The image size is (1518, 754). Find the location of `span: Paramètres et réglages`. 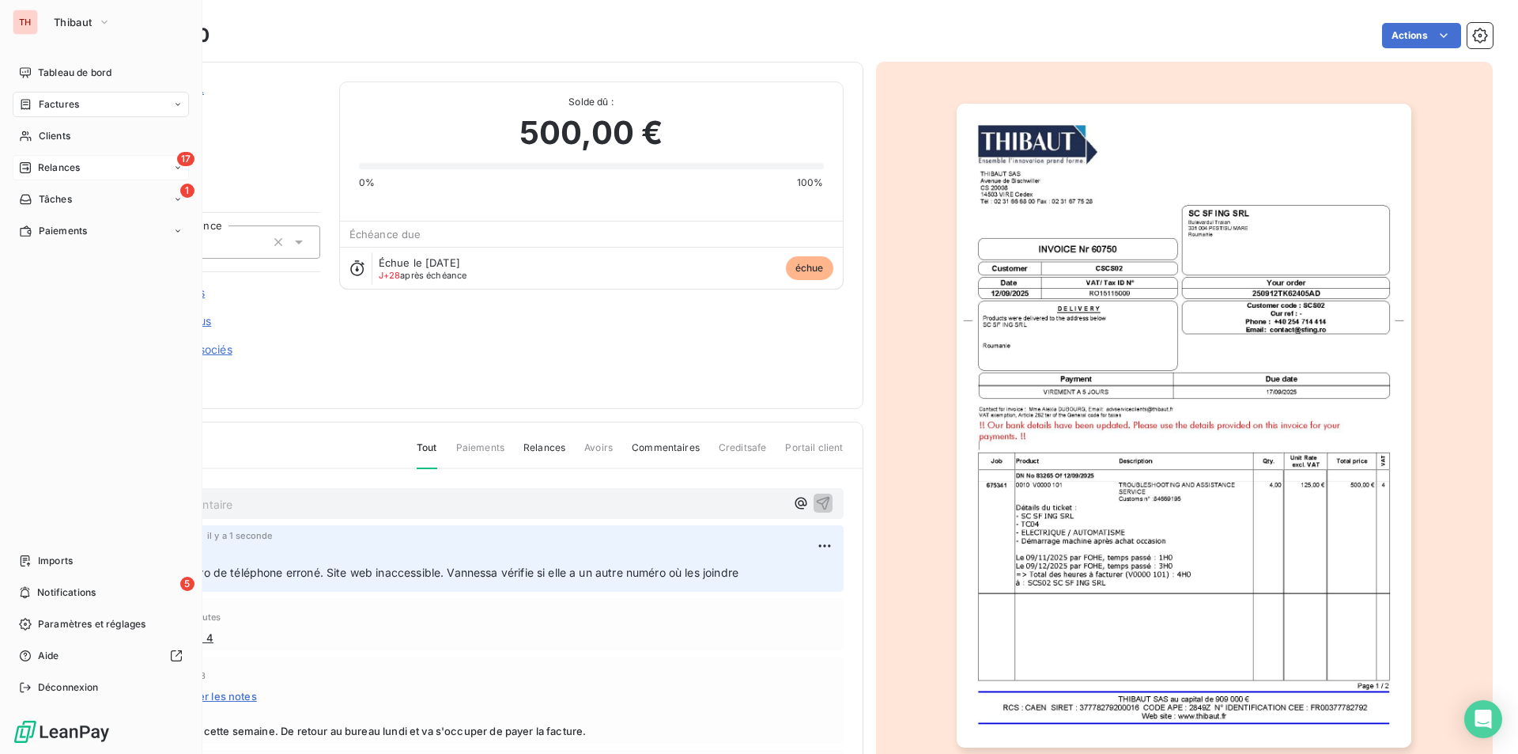

span: Paramètres et réglages is located at coordinates (92, 624).